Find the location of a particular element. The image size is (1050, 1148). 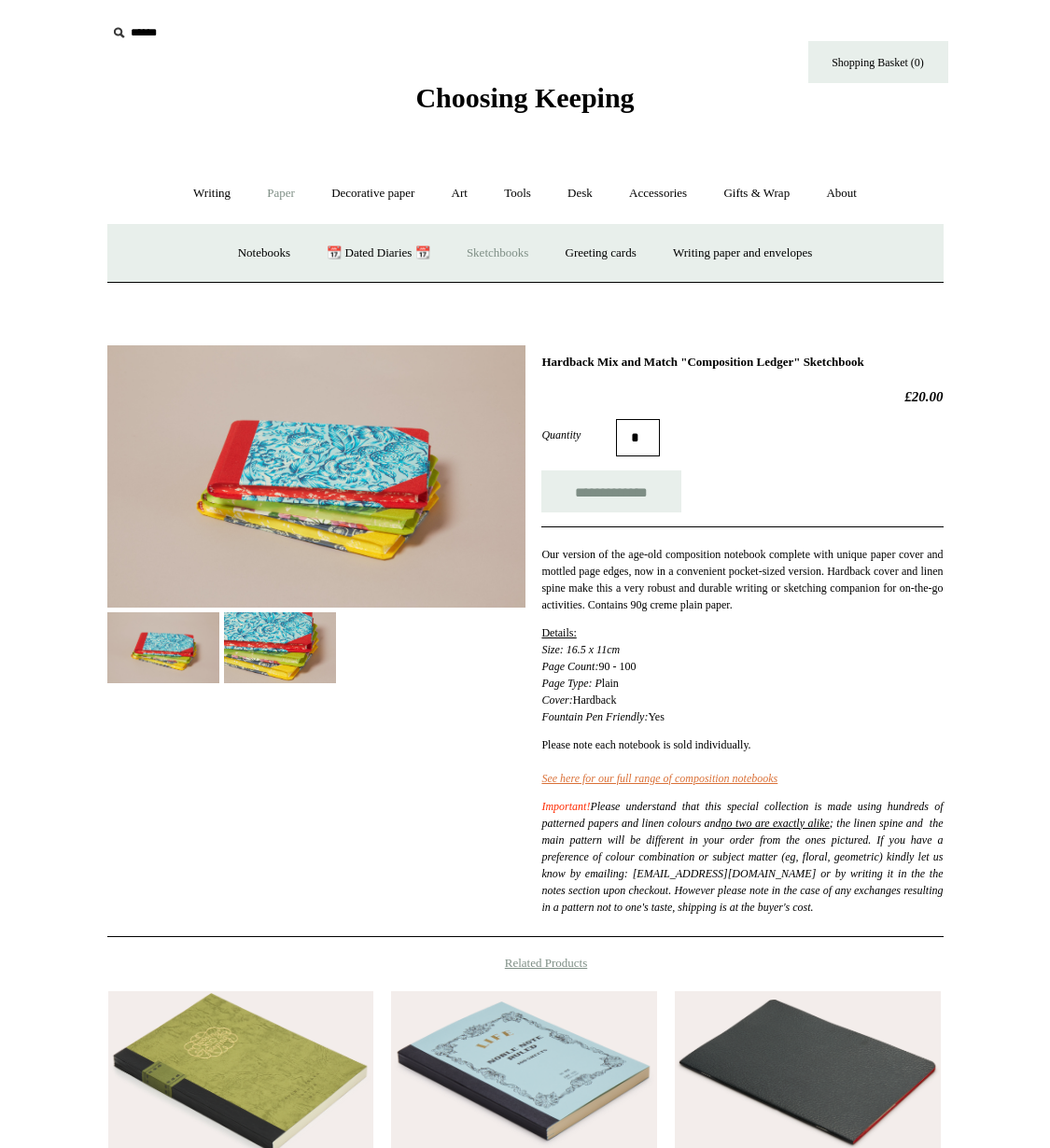

a: Gifts & Wrap is located at coordinates (756, 194).